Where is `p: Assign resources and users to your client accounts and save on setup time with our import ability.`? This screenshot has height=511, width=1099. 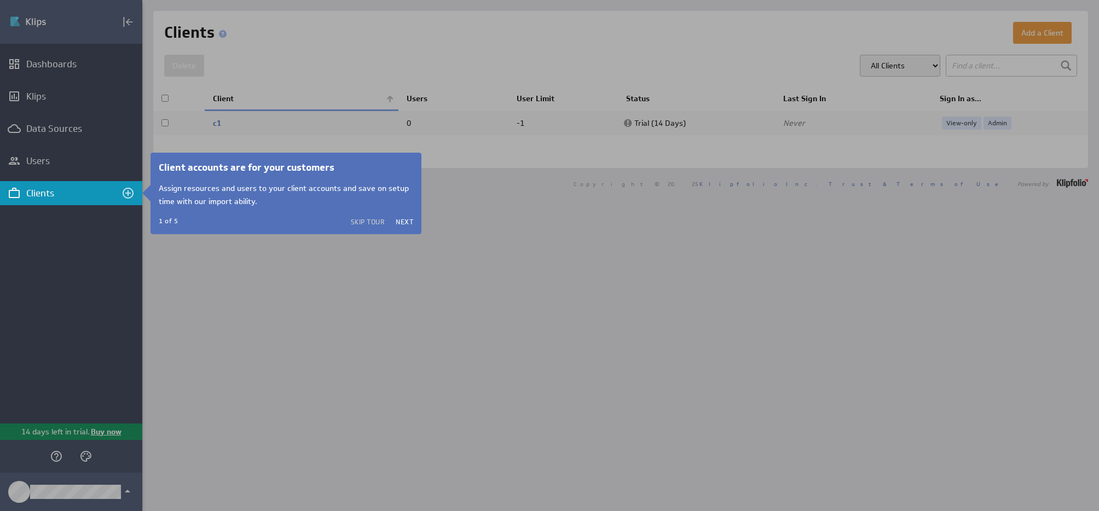 p: Assign resources and users to your client accounts and save on setup time with our import ability. is located at coordinates (286, 195).